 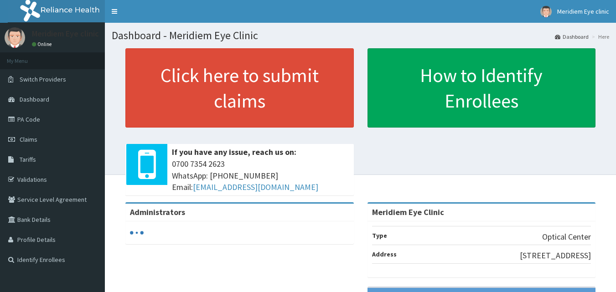 I want to click on a: Online, so click(x=43, y=44).